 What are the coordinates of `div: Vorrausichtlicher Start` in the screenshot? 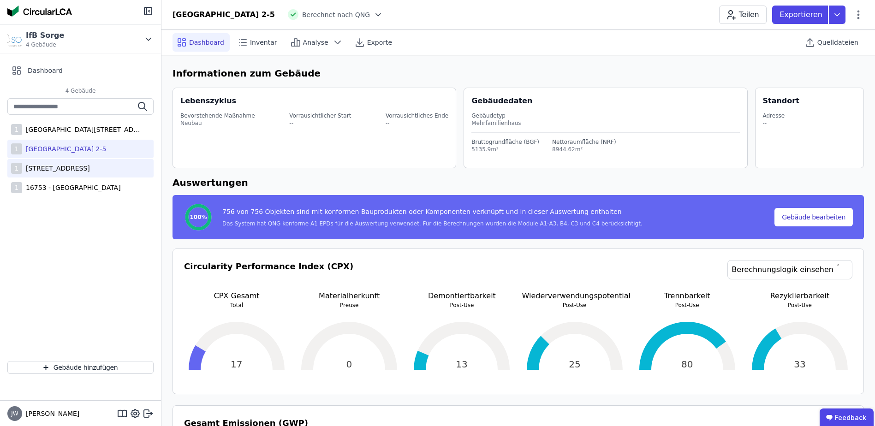 It's located at (320, 116).